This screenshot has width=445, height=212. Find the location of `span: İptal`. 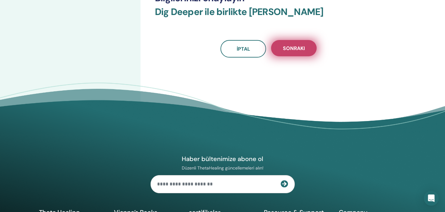

span: İptal is located at coordinates (243, 49).